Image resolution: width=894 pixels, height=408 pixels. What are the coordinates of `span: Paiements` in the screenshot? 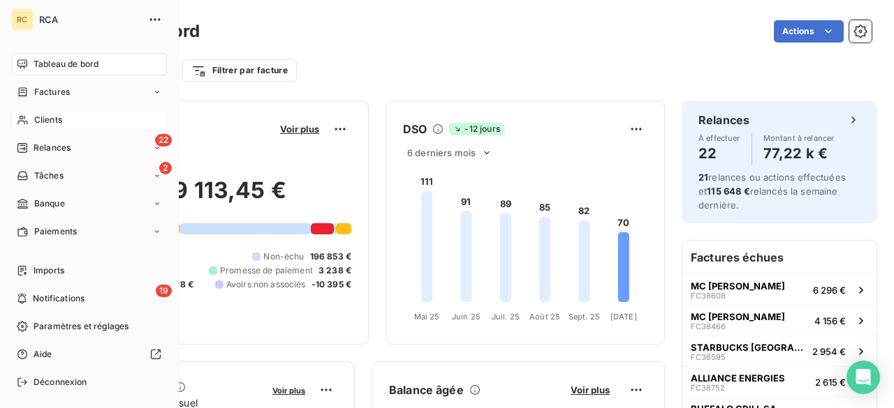 It's located at (55, 232).